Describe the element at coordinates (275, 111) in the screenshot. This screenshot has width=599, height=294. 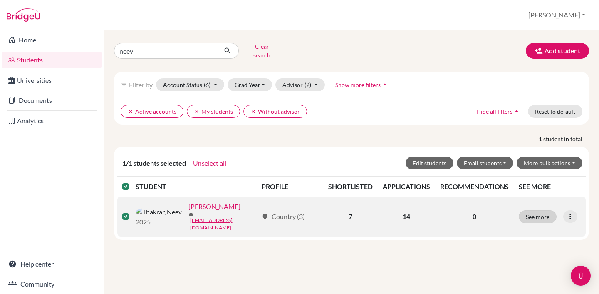
I see `button: clearWithout advisor` at that location.